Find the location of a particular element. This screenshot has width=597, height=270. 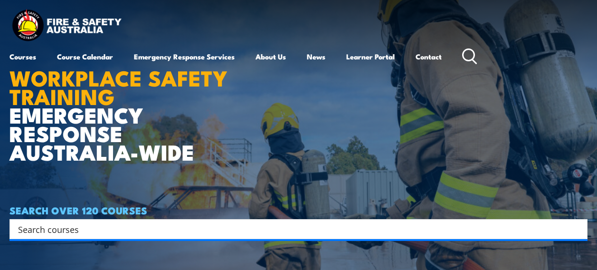

a: Course Calendar is located at coordinates (85, 56).